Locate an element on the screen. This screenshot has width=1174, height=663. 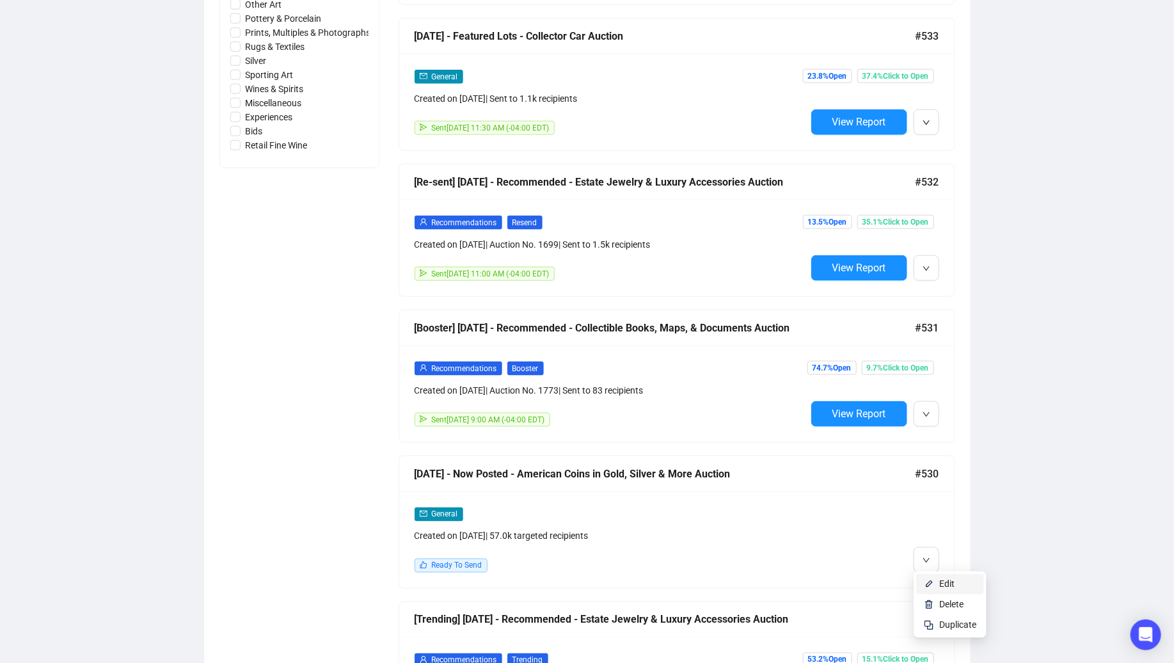
span: 13.5% Open is located at coordinates (827, 222).